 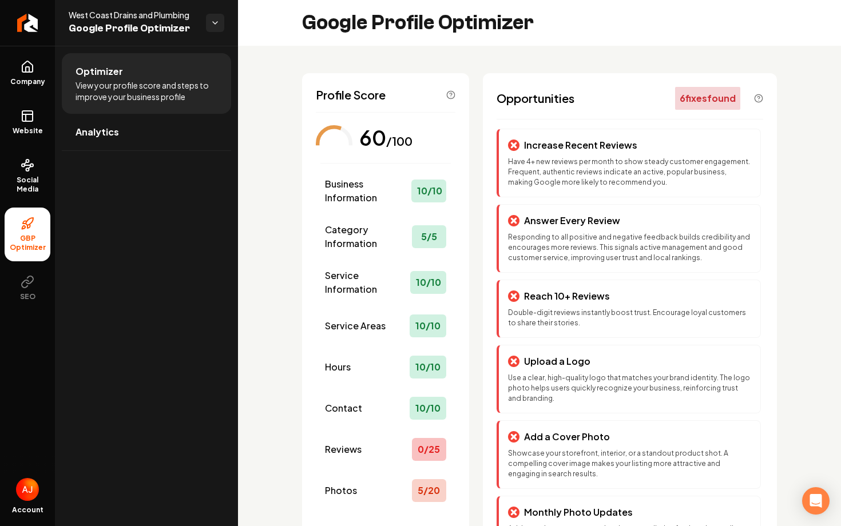 I want to click on span: Social Media, so click(x=27, y=185).